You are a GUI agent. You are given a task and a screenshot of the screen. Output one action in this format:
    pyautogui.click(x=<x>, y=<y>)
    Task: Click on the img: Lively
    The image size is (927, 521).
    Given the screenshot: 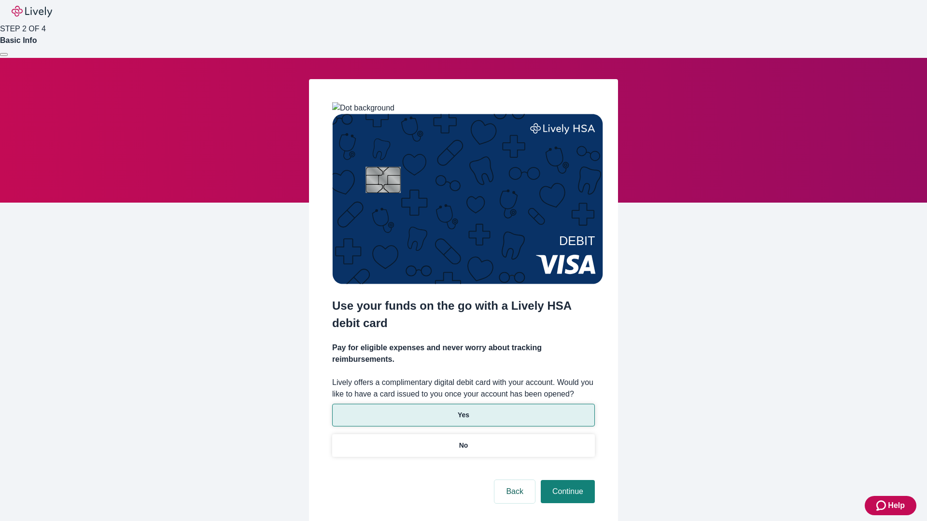 What is the action you would take?
    pyautogui.click(x=32, y=12)
    